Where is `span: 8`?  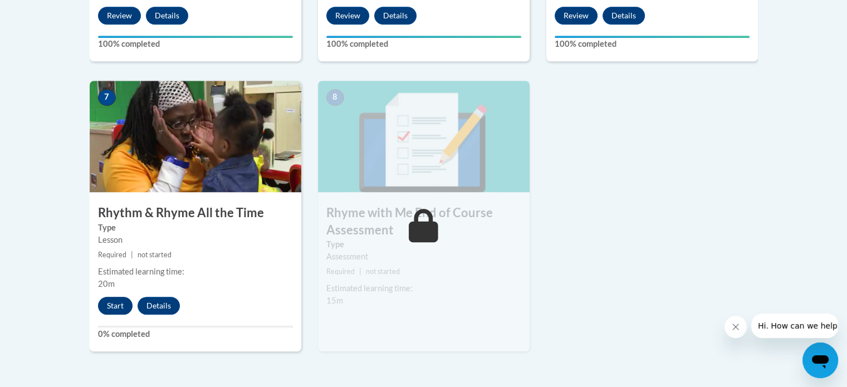 span: 8 is located at coordinates (335, 97).